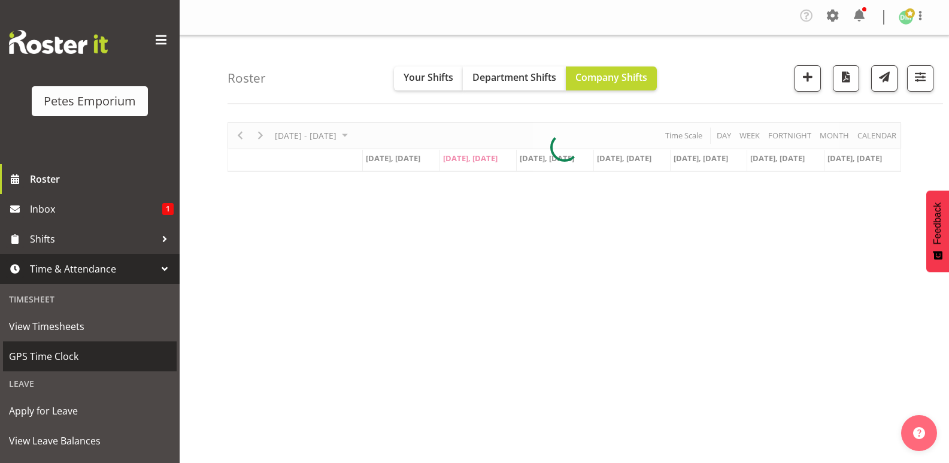 The width and height of the screenshot is (949, 463). What do you see at coordinates (428, 77) in the screenshot?
I see `span: Your Shifts` at bounding box center [428, 77].